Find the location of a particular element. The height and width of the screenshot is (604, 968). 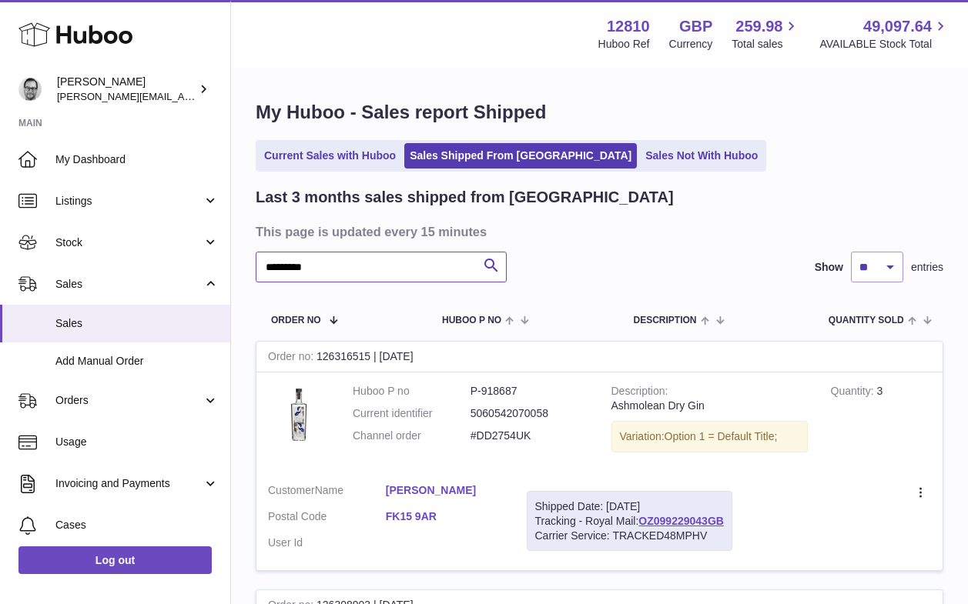

div: Ashmolean Dry Gin is located at coordinates (709, 406).